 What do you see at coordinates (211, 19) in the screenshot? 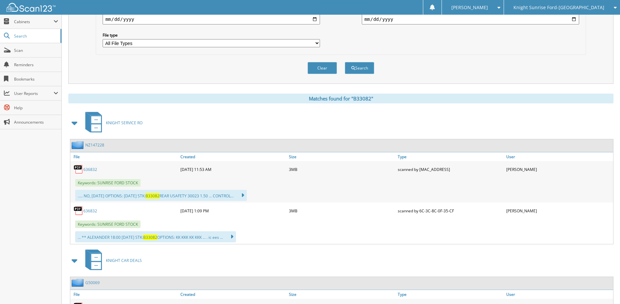
I see `input: start` at bounding box center [211, 19].